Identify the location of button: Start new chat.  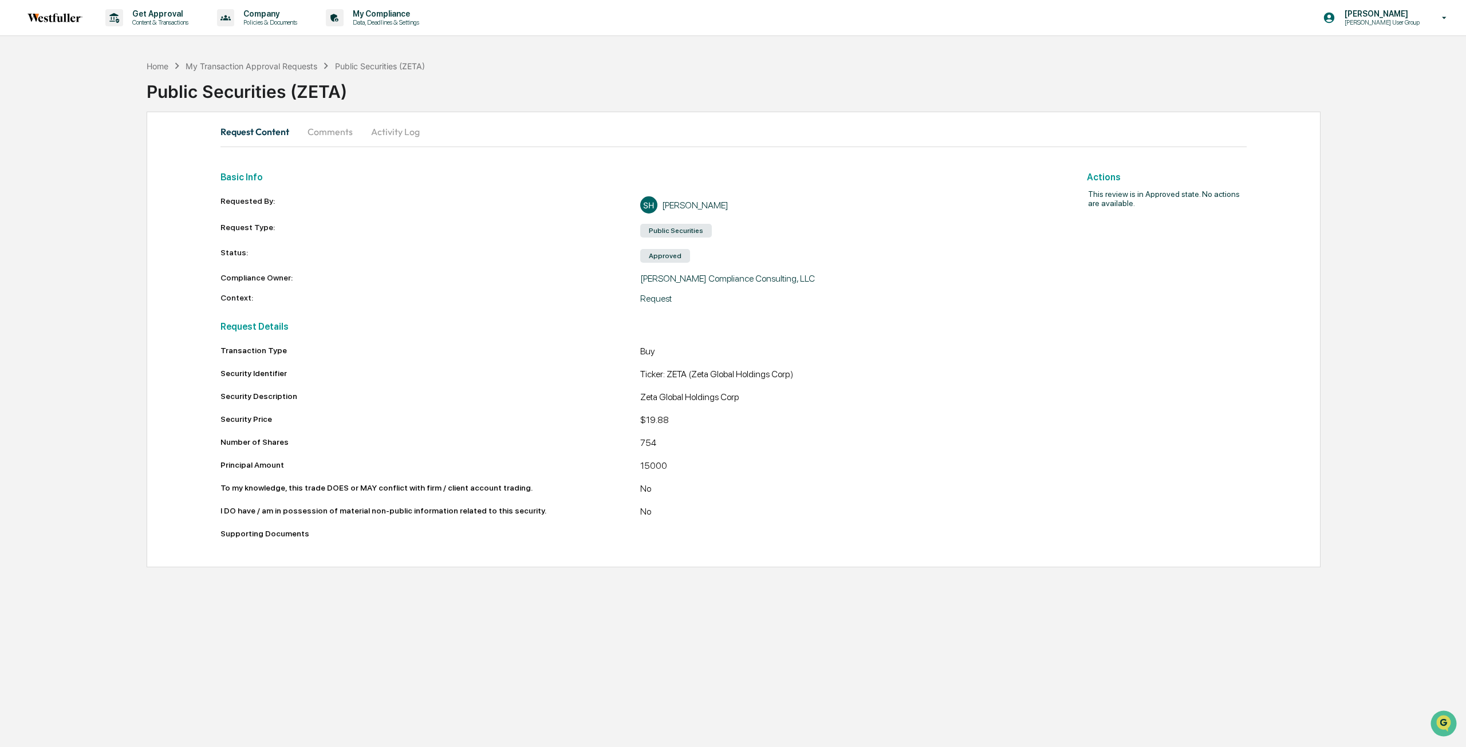
(202, 98).